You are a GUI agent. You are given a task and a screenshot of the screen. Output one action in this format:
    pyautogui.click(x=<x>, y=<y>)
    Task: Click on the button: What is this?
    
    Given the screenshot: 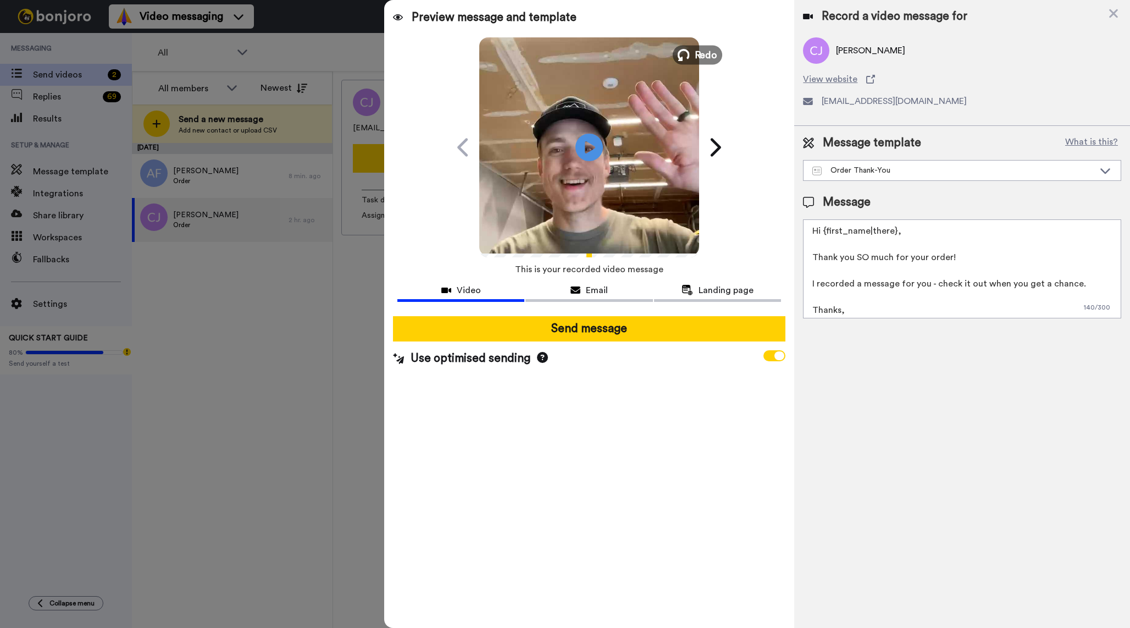 What is the action you would take?
    pyautogui.click(x=1092, y=143)
    